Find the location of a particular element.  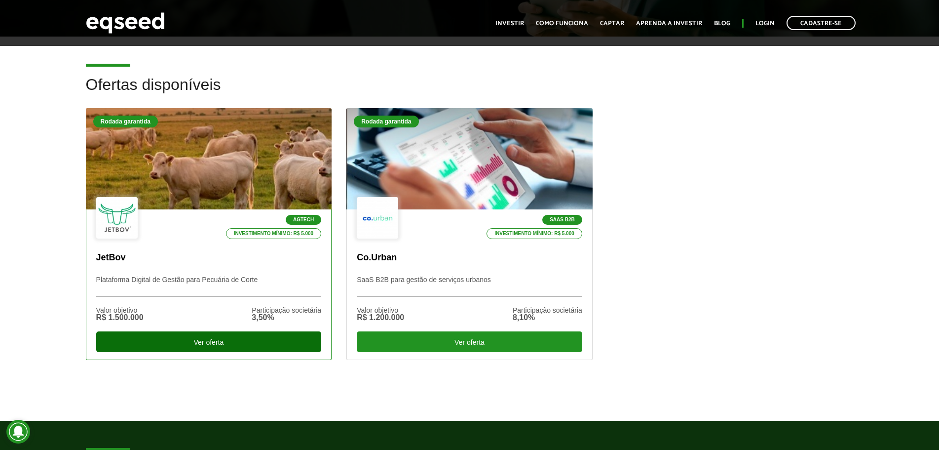

img: EqSeed is located at coordinates (125, 23).